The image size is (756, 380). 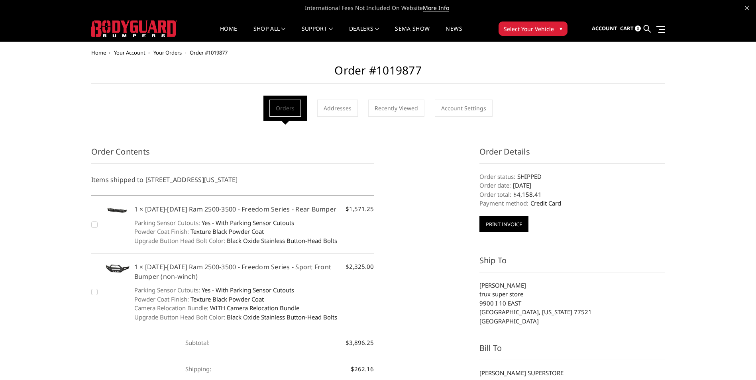 I want to click on a: Addresses, so click(x=337, y=108).